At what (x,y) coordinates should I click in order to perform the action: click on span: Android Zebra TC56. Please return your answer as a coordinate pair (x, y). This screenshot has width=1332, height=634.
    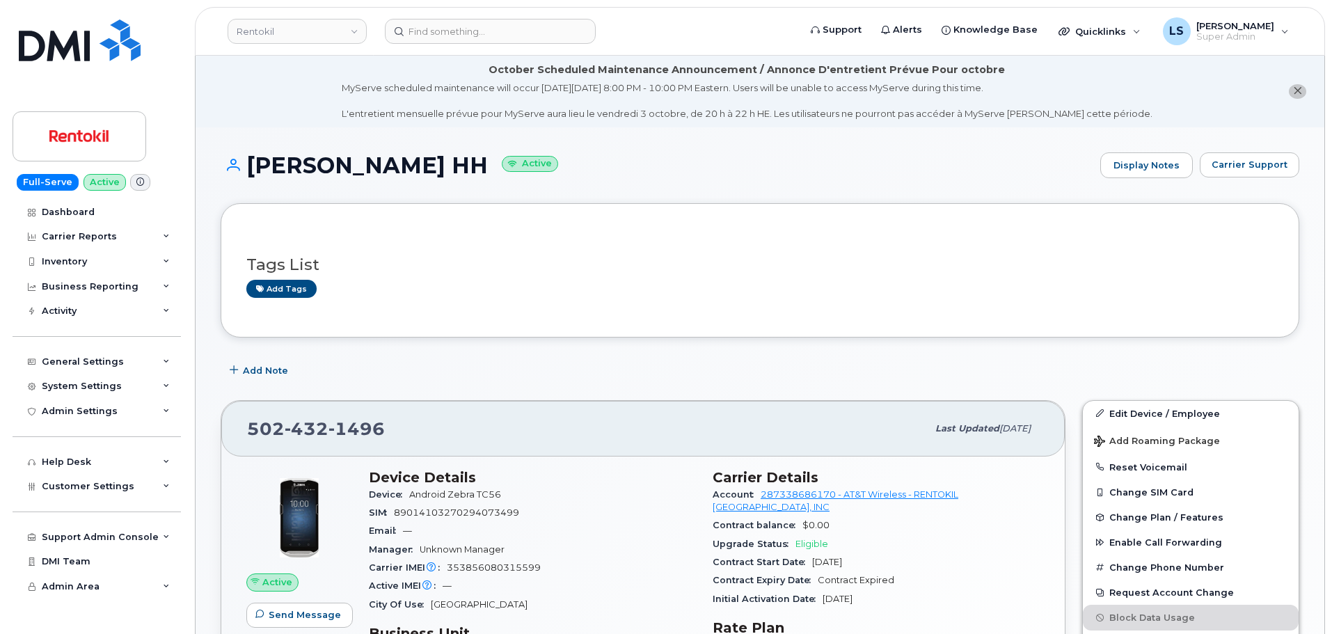
    Looking at the image, I should click on (455, 494).